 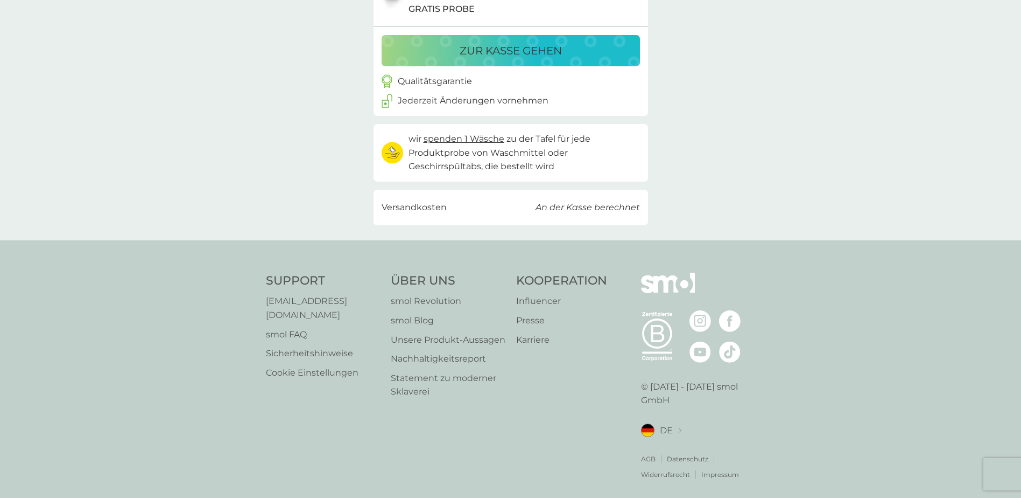 What do you see at coordinates (473, 101) in the screenshot?
I see `p: Jederzeit Änderungen vornehmen` at bounding box center [473, 101].